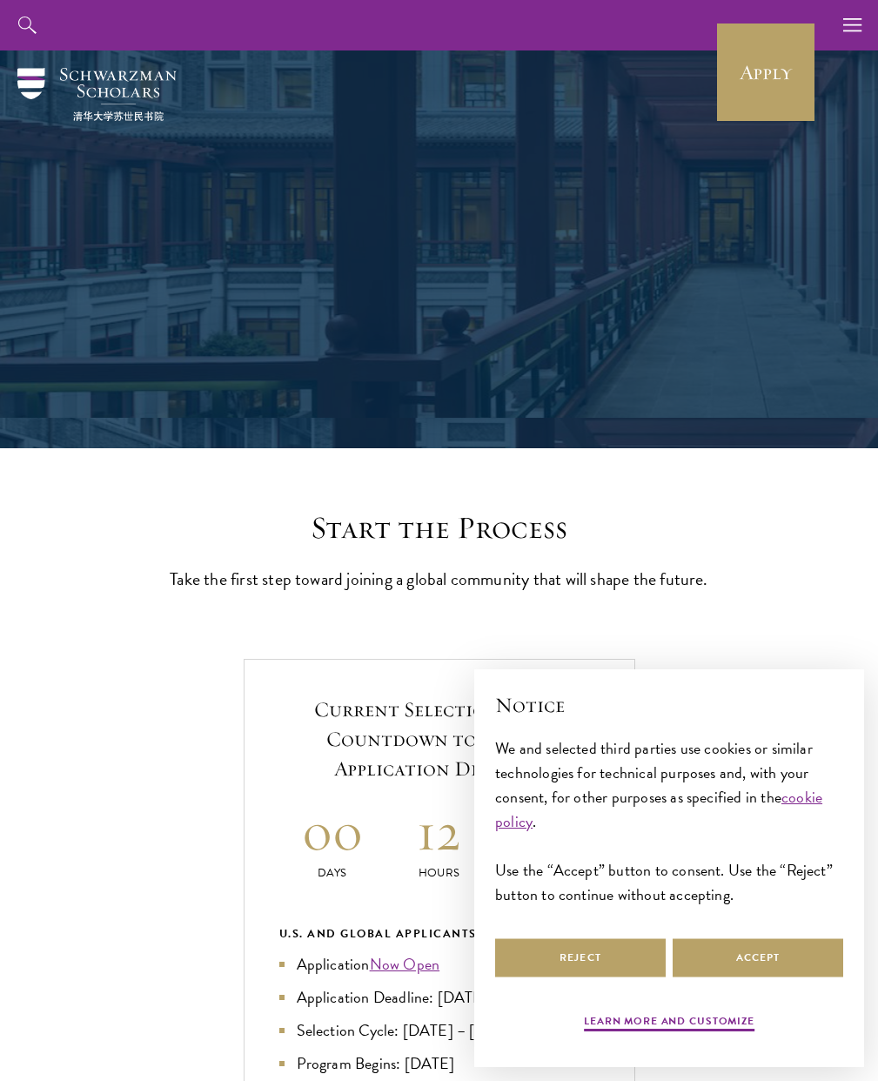  What do you see at coordinates (97, 94) in the screenshot?
I see `img: Schwarzman Scholars` at bounding box center [97, 94].